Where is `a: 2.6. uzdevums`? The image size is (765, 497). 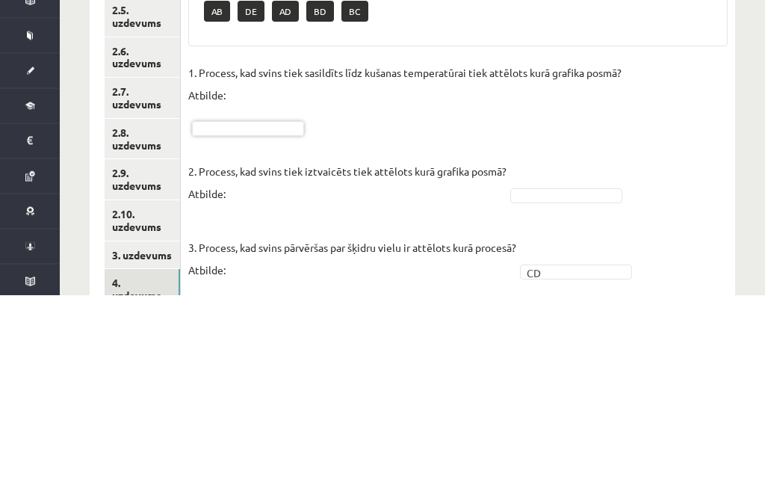
a: 2.6. uzdevums is located at coordinates (142, 260).